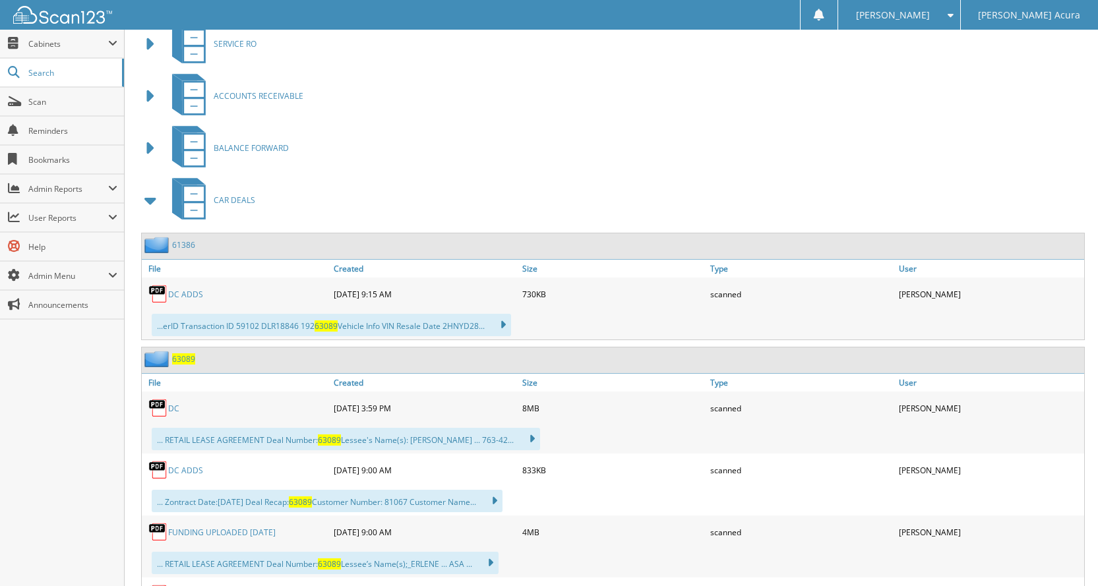 The width and height of the screenshot is (1098, 586). I want to click on a: BALANCE FORWARD, so click(226, 148).